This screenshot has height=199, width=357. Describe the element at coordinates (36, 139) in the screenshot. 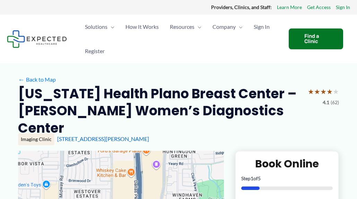

I see `div: Imaging Clinic` at that location.